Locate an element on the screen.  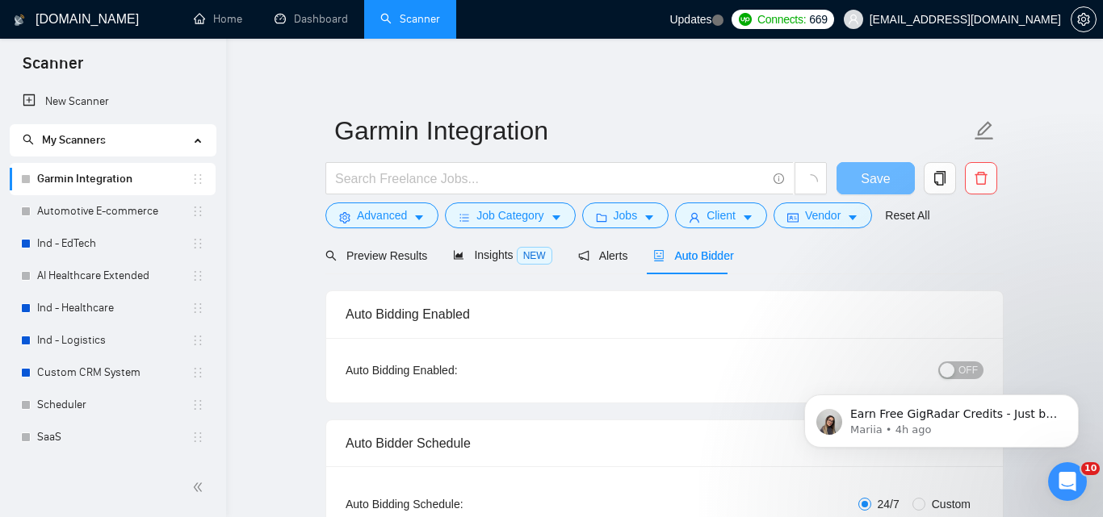
p: Message from Mariia, sent 4h ago is located at coordinates (174, 69).